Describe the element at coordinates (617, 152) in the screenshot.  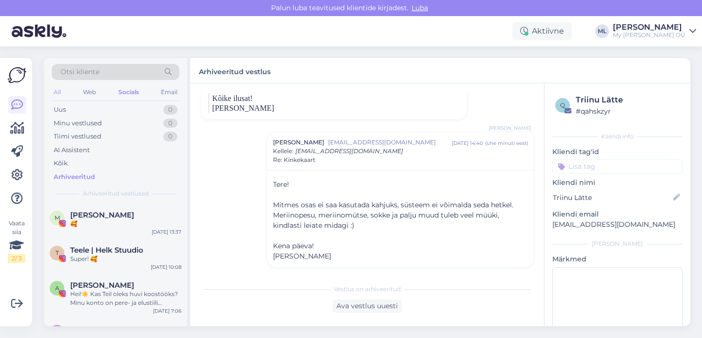
I see `p: Kliendi tag'id` at that location.